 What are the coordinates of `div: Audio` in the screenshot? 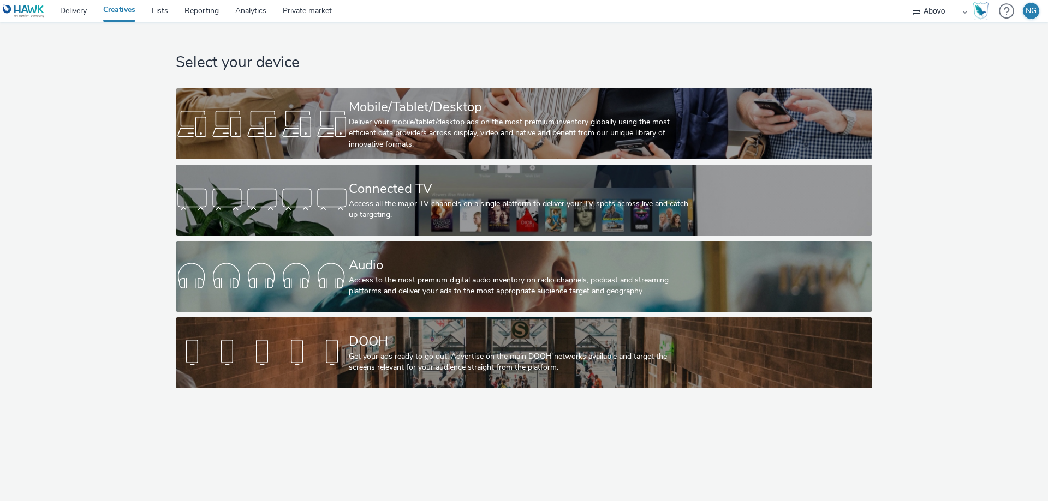 It's located at (522, 265).